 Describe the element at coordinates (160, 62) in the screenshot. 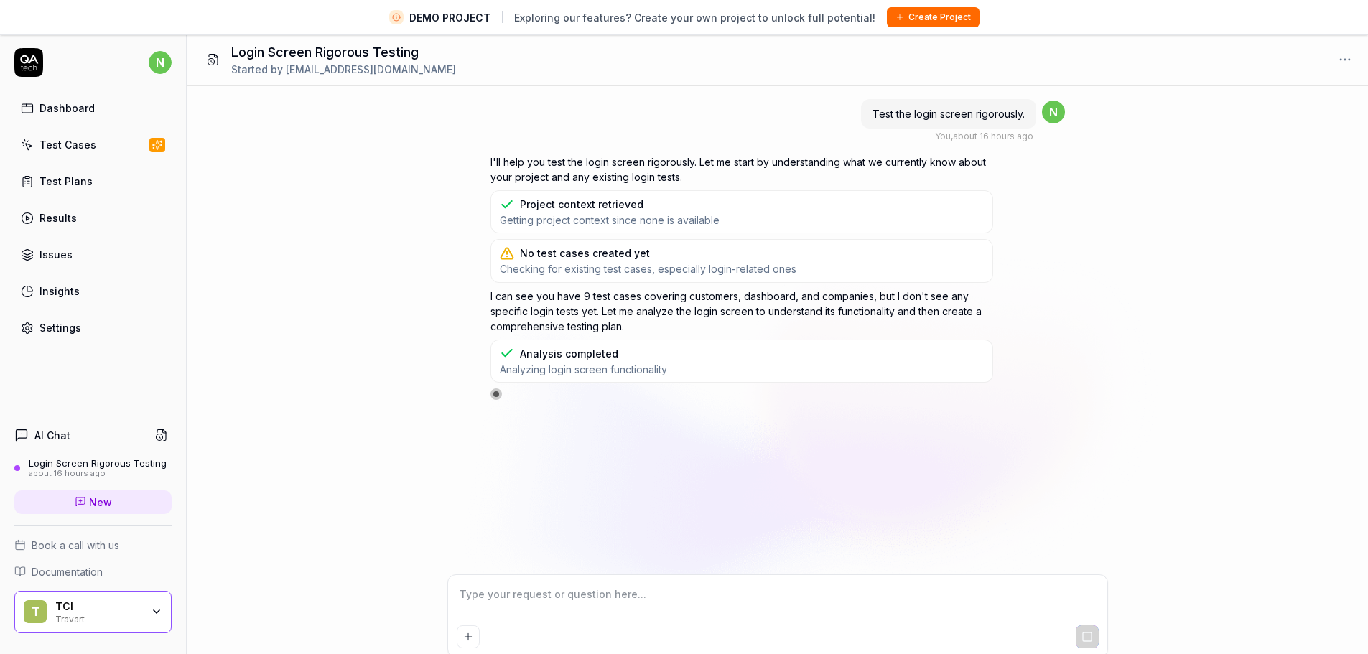

I see `button: n` at that location.